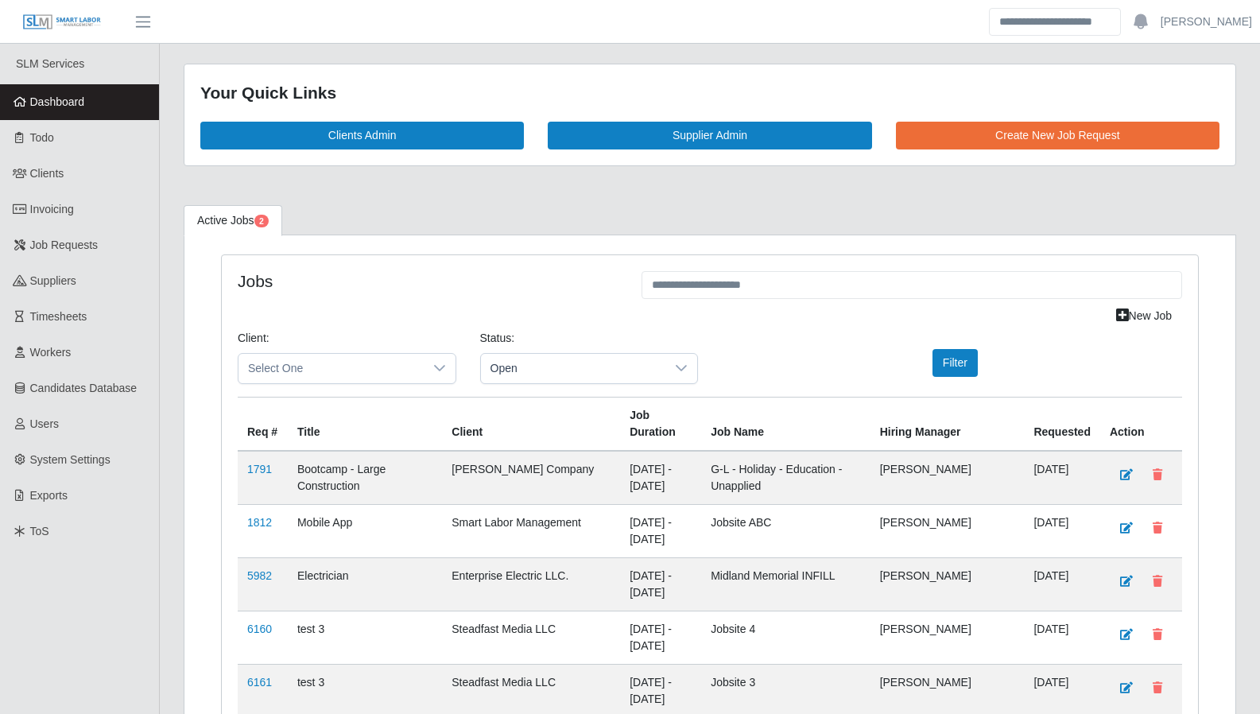  What do you see at coordinates (365, 478) in the screenshot?
I see `td: Bootcamp - Large Construction` at bounding box center [365, 478].